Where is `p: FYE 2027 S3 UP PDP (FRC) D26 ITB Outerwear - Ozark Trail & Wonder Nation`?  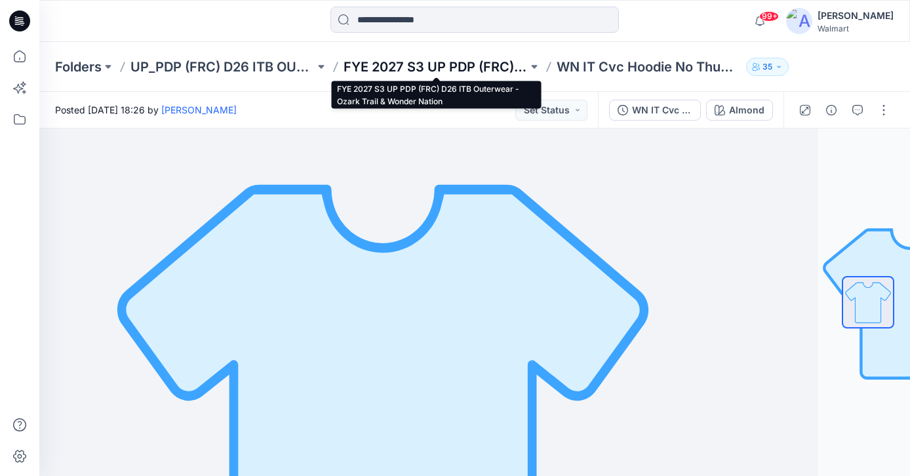 p: FYE 2027 S3 UP PDP (FRC) D26 ITB Outerwear - Ozark Trail & Wonder Nation is located at coordinates (435, 67).